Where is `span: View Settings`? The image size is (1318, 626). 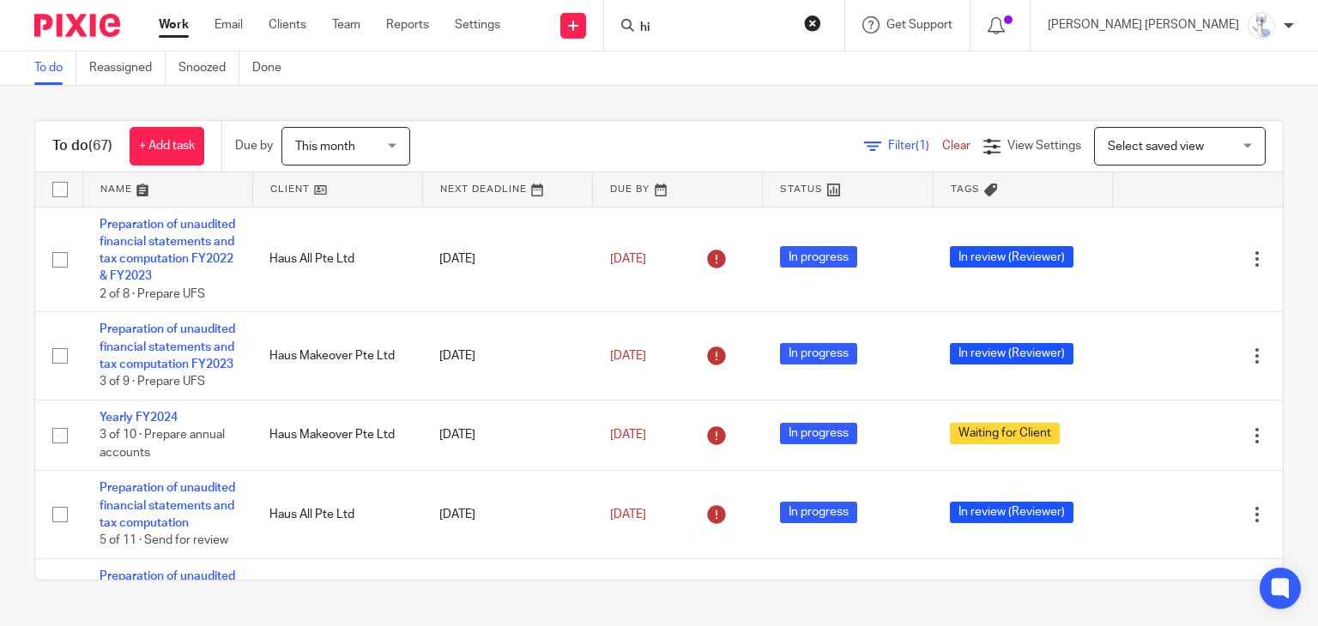
span: View Settings is located at coordinates (1044, 146).